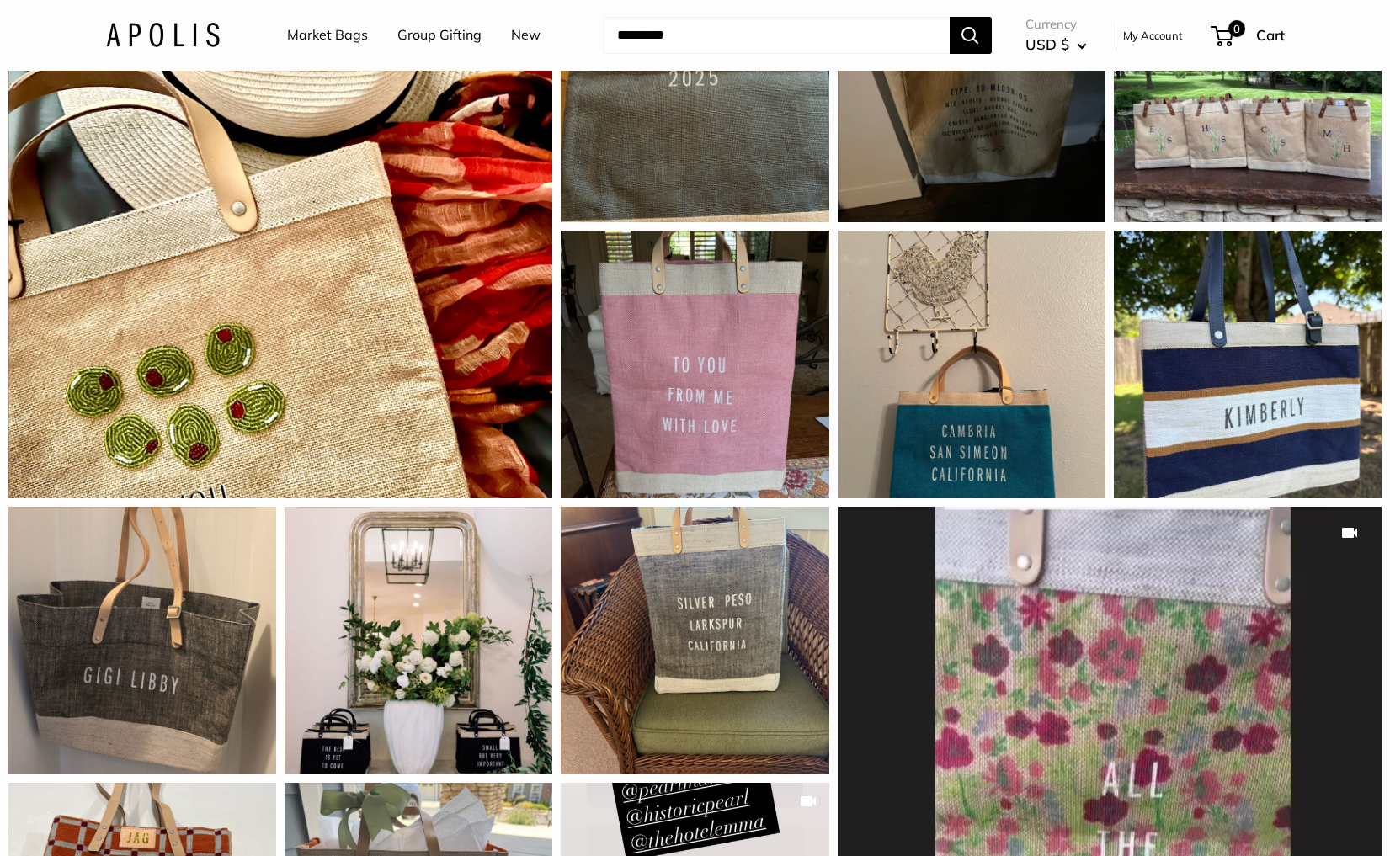 The image size is (1390, 856). I want to click on a: Market Bags, so click(327, 35).